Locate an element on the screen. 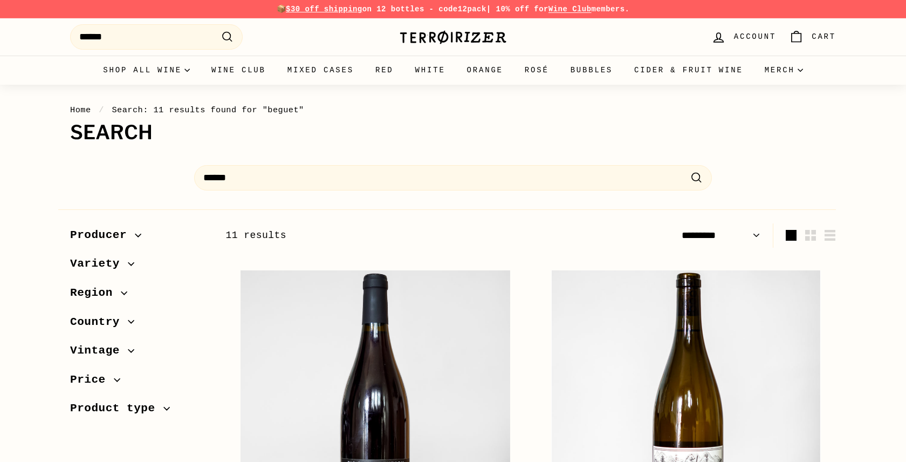  button: Country is located at coordinates (139, 325).